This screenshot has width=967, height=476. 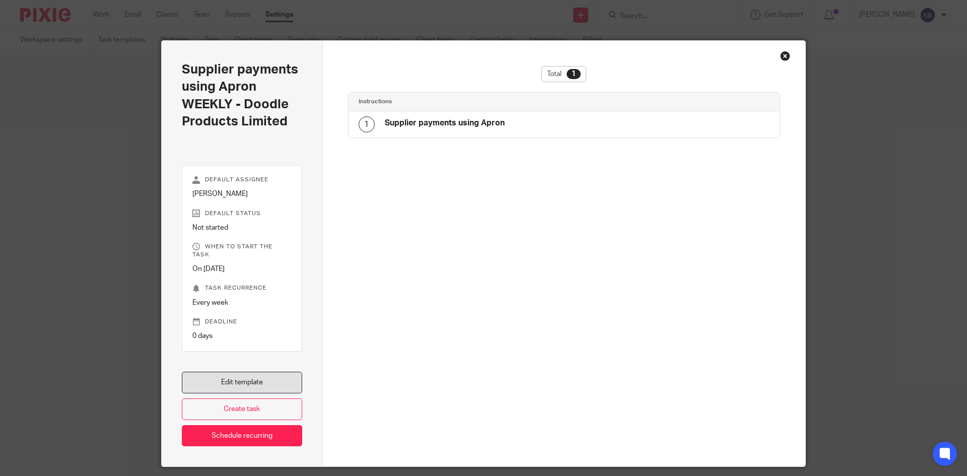 I want to click on p: Default assignee, so click(x=242, y=180).